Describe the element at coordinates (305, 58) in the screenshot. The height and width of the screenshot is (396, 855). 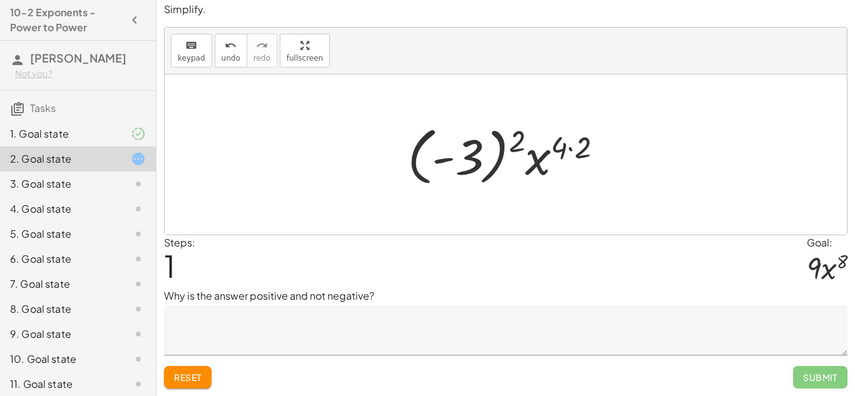
I see `span: fullscreen` at that location.